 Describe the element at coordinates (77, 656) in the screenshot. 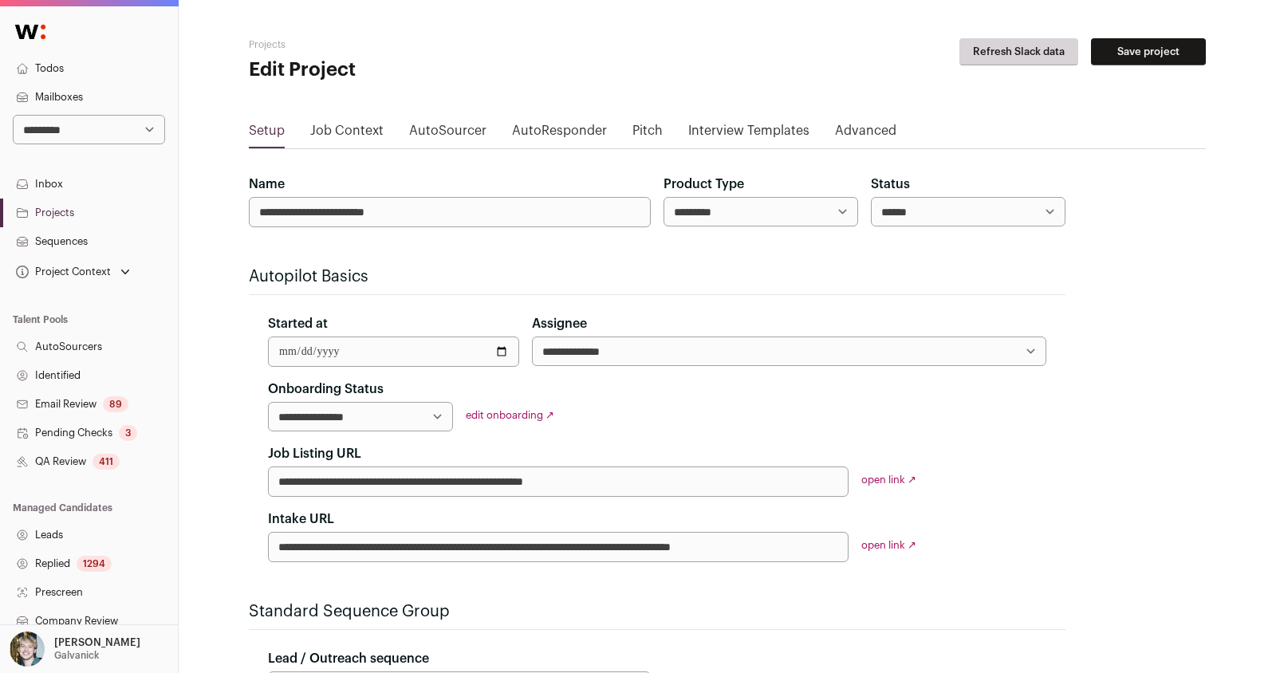

I see `p: Galvanick` at that location.